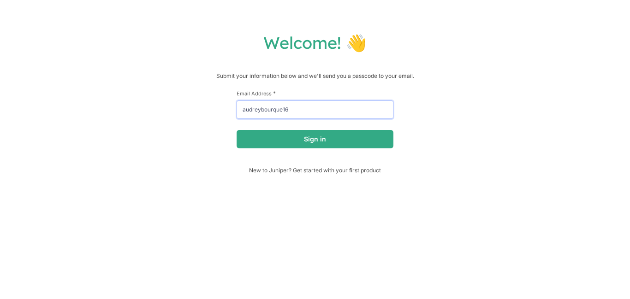 The height and width of the screenshot is (299, 630). What do you see at coordinates (315, 170) in the screenshot?
I see `span: New to Juniper? Get started with your first product` at bounding box center [315, 170].